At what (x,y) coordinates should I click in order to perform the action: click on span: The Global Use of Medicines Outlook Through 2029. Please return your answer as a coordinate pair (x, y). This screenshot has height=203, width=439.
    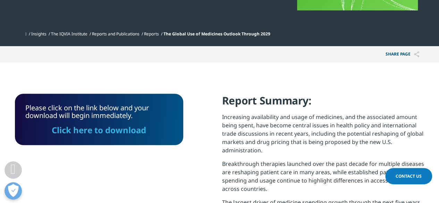
    Looking at the image, I should click on (217, 34).